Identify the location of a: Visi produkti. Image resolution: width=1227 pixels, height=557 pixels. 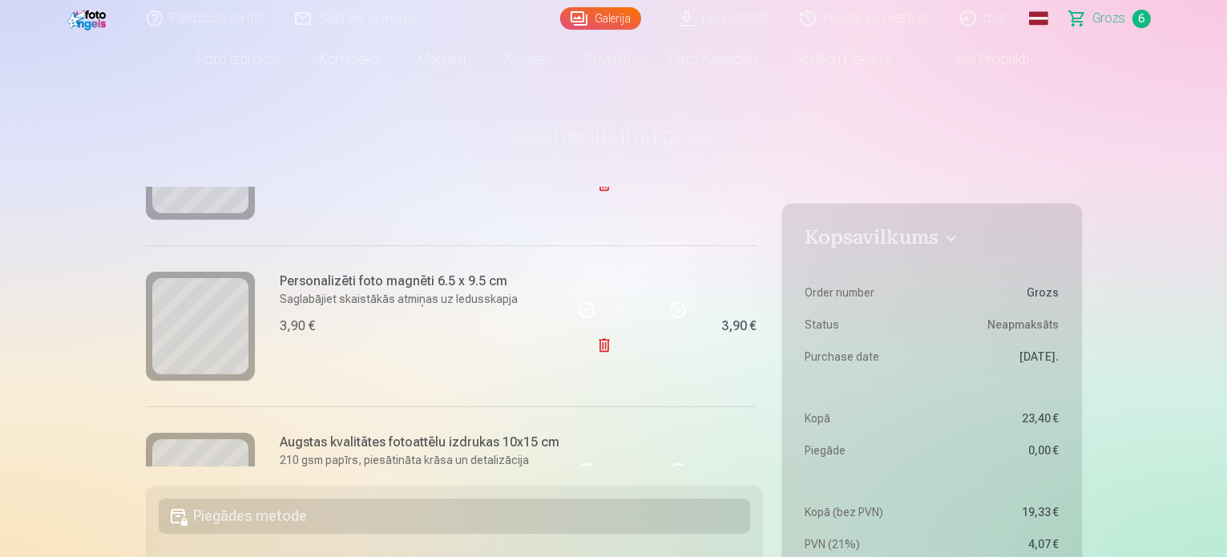
(980, 59).